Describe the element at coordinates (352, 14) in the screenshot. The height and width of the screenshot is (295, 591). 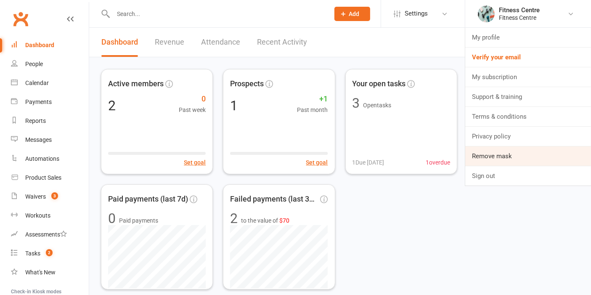
I see `button: Add` at that location.